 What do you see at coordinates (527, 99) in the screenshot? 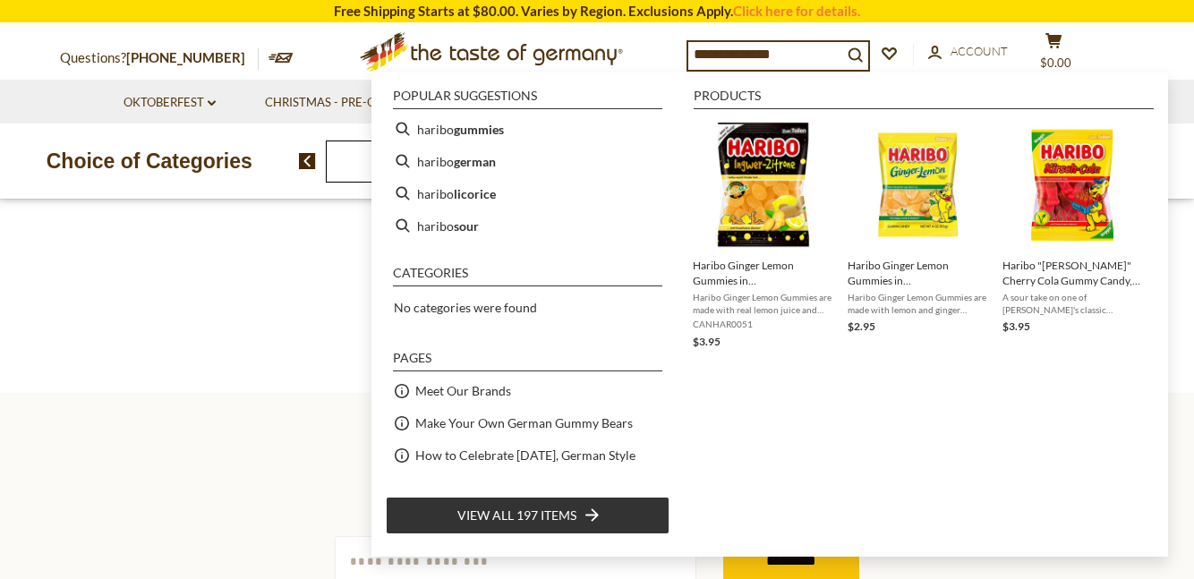
I see `li: Popular suggestions` at bounding box center [527, 99].